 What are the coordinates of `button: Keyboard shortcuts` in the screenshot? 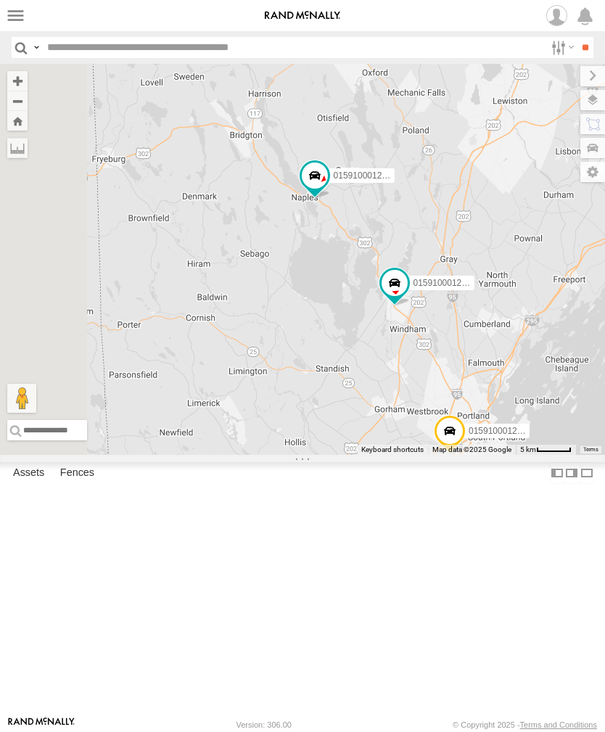 It's located at (393, 450).